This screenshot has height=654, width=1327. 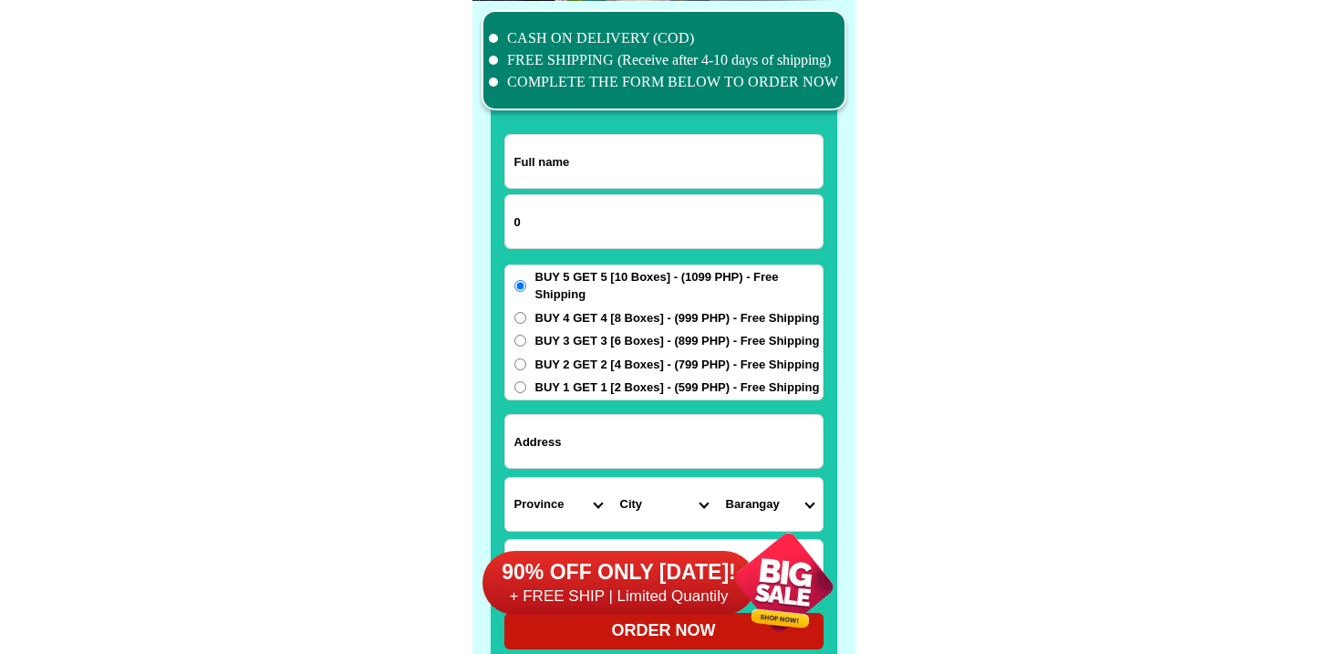 I want to click on input: BUY 1 GET 1 [2 Boxes] - (599 PHP) - Free Shipping, so click(x=520, y=387).